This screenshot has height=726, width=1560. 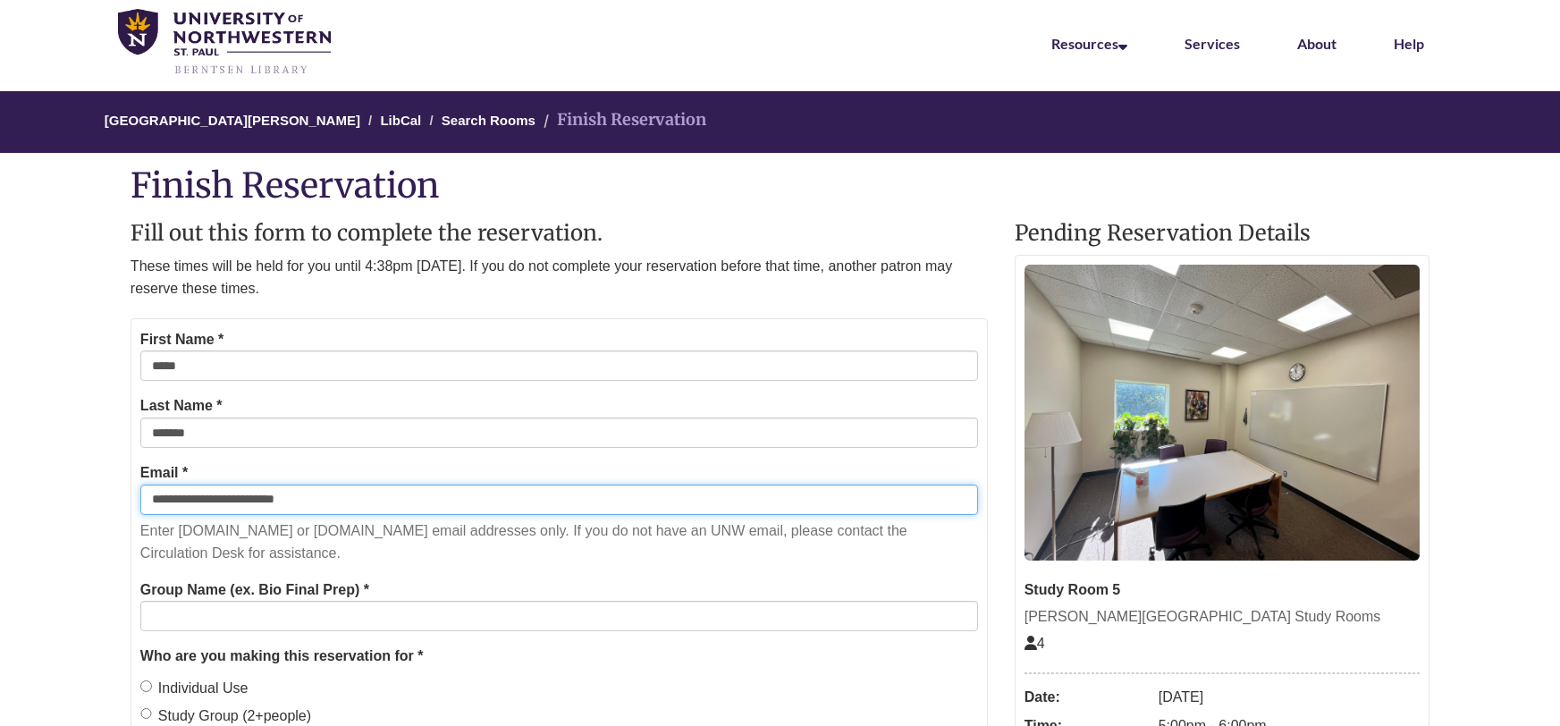 I want to click on li: Finish Reservation, so click(x=622, y=120).